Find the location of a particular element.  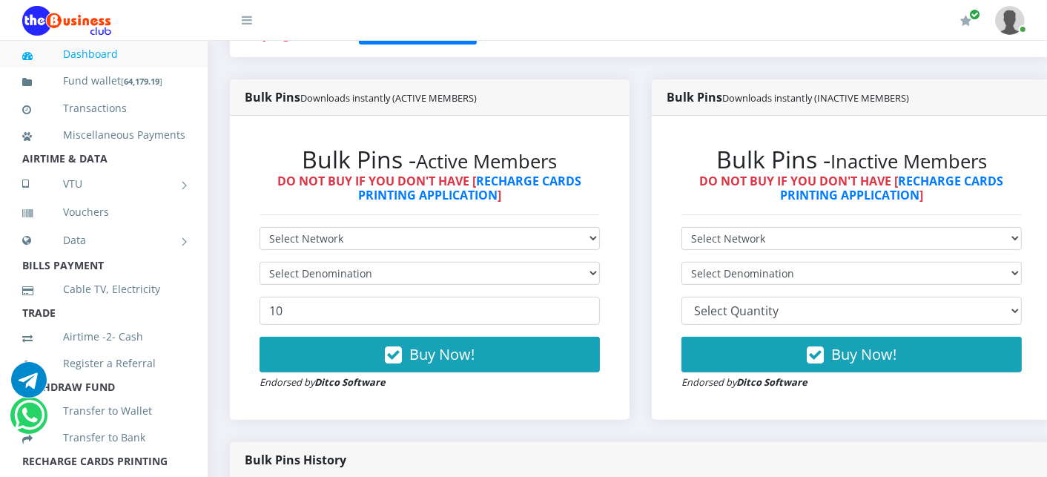

a: Register a Referral is located at coordinates (104, 363).